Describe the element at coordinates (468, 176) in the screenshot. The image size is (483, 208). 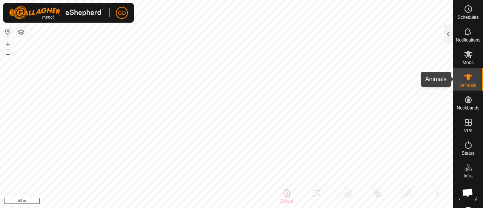
I see `span: Infra` at that location.